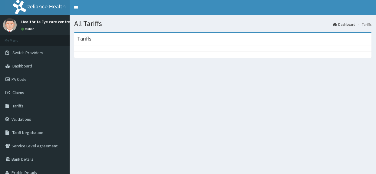  I want to click on span: Claims, so click(18, 93).